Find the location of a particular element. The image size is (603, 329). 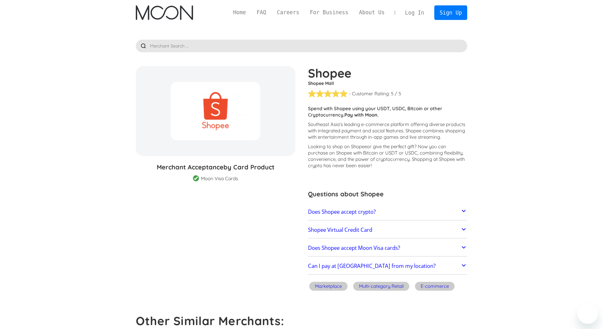

strong: Other Similar Merchants: is located at coordinates (210, 321).